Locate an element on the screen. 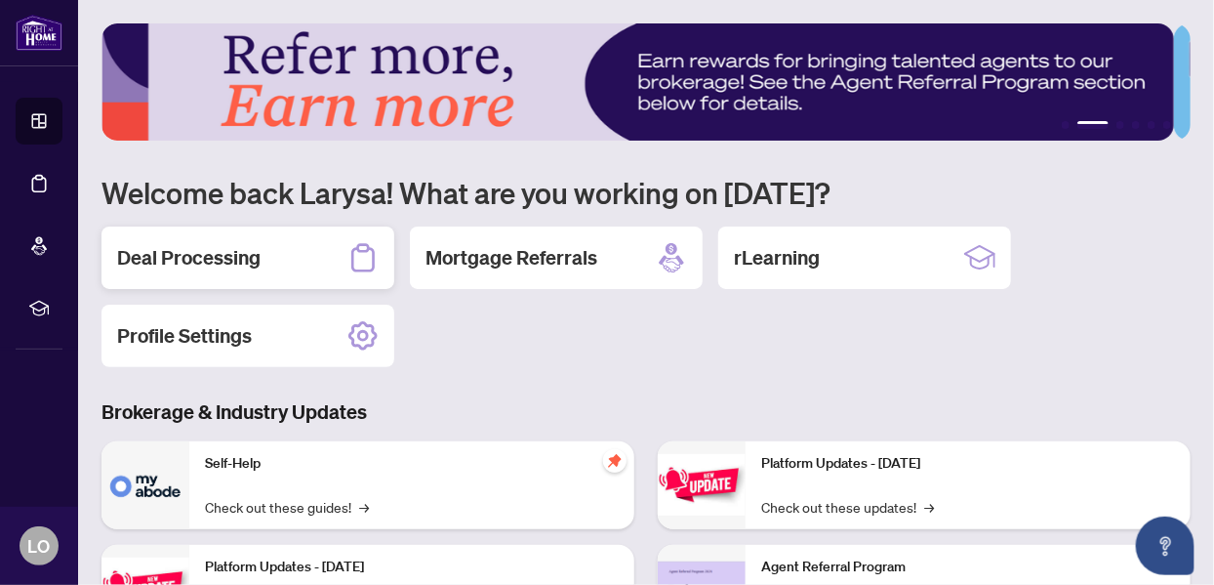  button: 2 is located at coordinates (1093, 125).